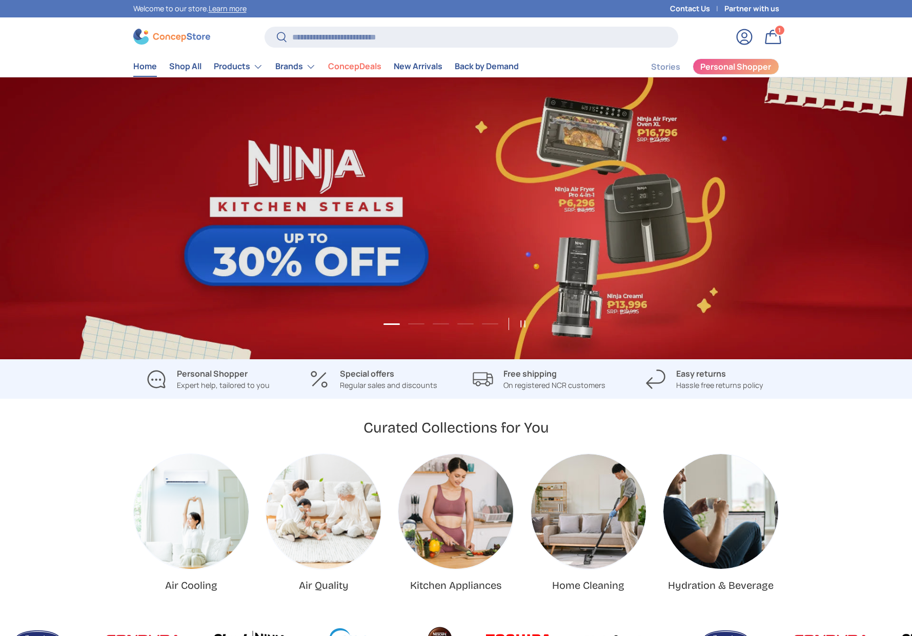 This screenshot has width=912, height=636. Describe the element at coordinates (418, 66) in the screenshot. I see `a: New Arrivals` at that location.